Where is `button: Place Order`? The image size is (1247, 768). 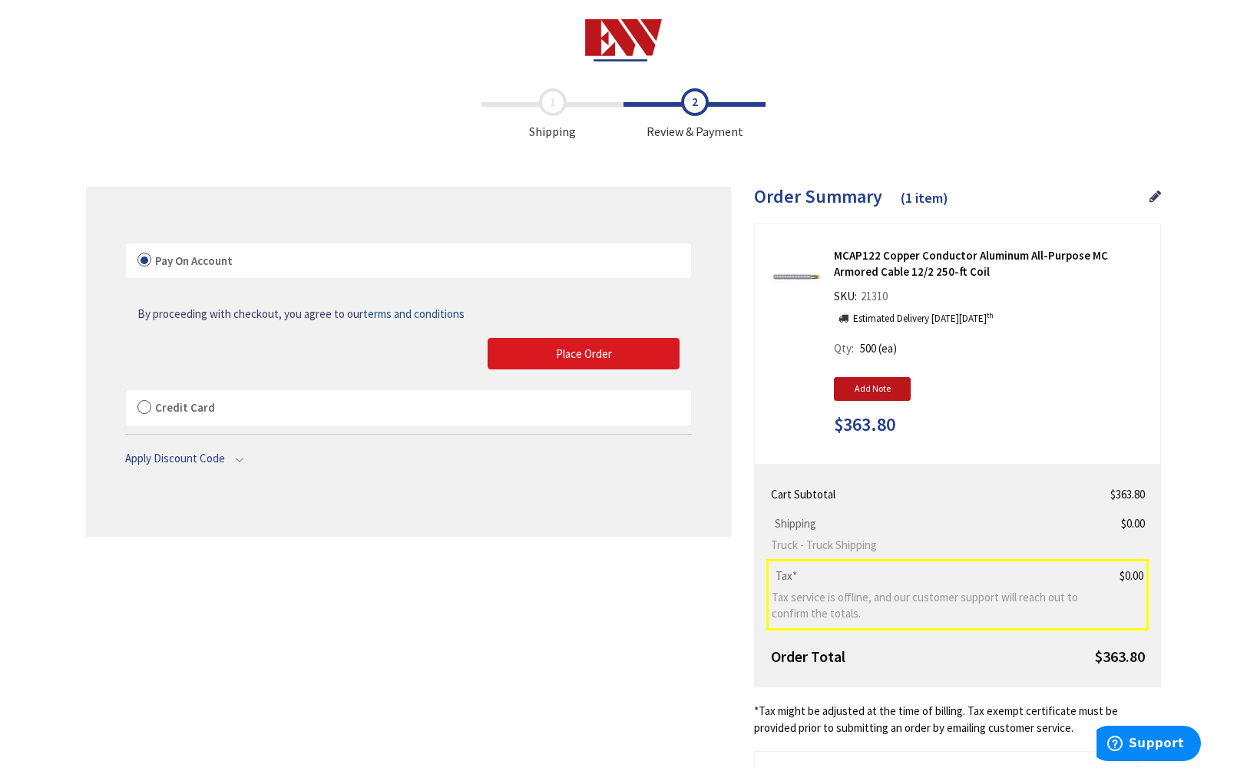 button: Place Order is located at coordinates (584, 354).